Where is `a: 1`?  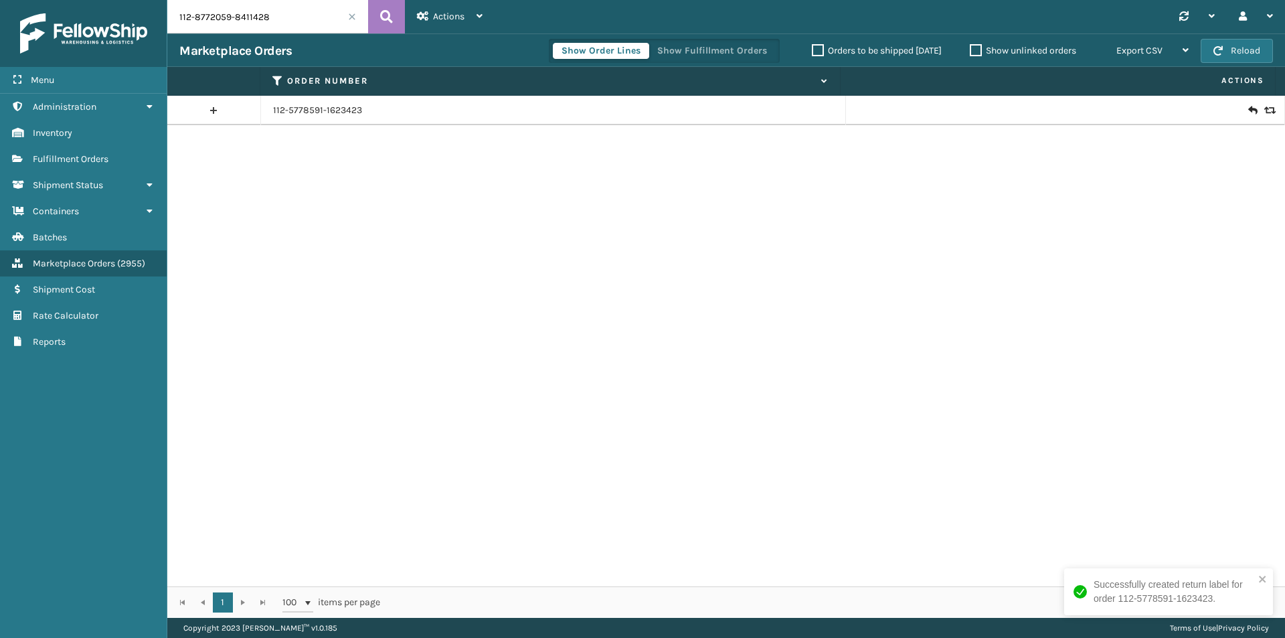
a: 1 is located at coordinates (223, 602).